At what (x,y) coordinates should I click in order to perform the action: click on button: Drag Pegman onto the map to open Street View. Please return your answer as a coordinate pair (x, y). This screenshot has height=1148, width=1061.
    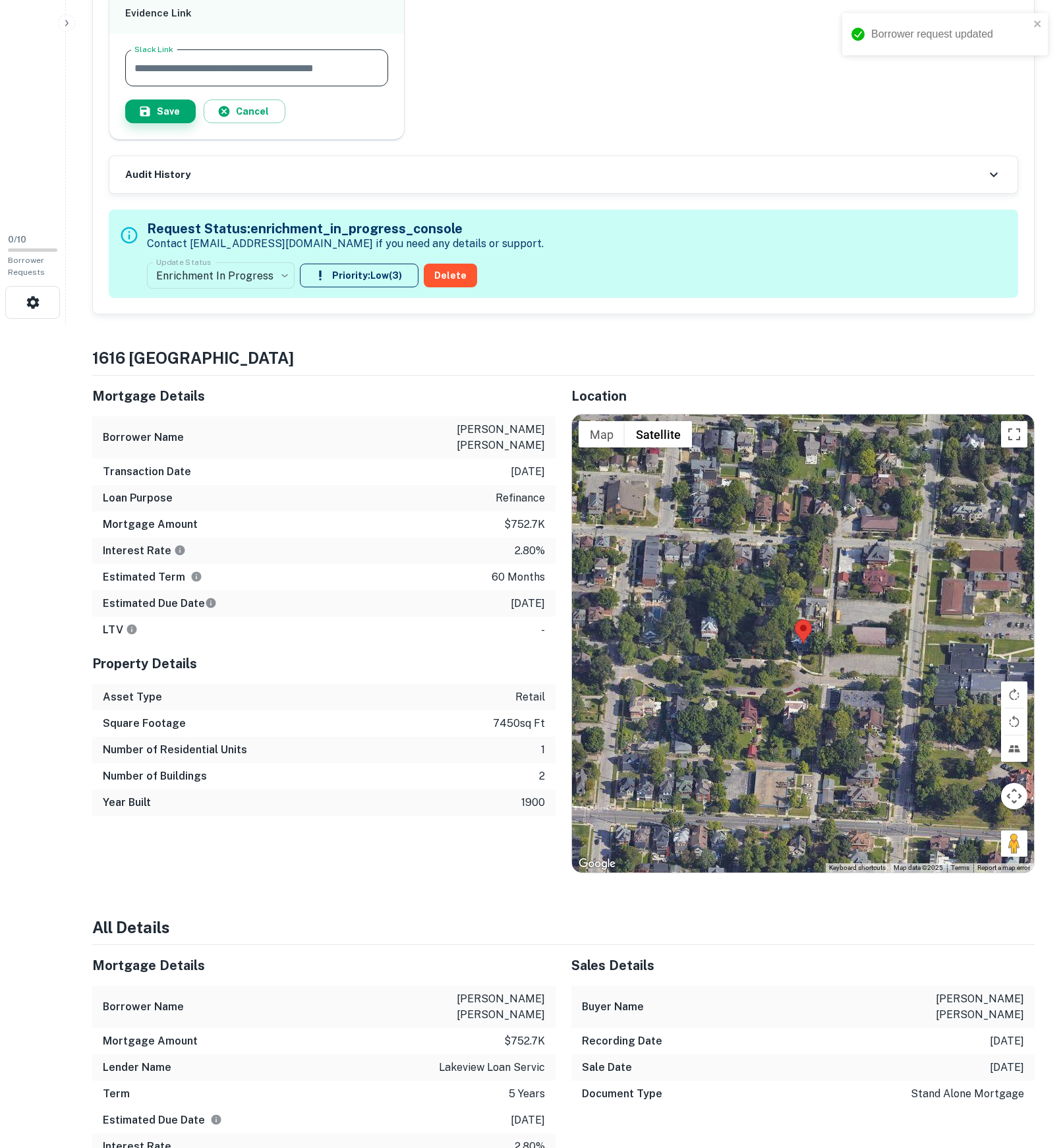
    Looking at the image, I should click on (1014, 844).